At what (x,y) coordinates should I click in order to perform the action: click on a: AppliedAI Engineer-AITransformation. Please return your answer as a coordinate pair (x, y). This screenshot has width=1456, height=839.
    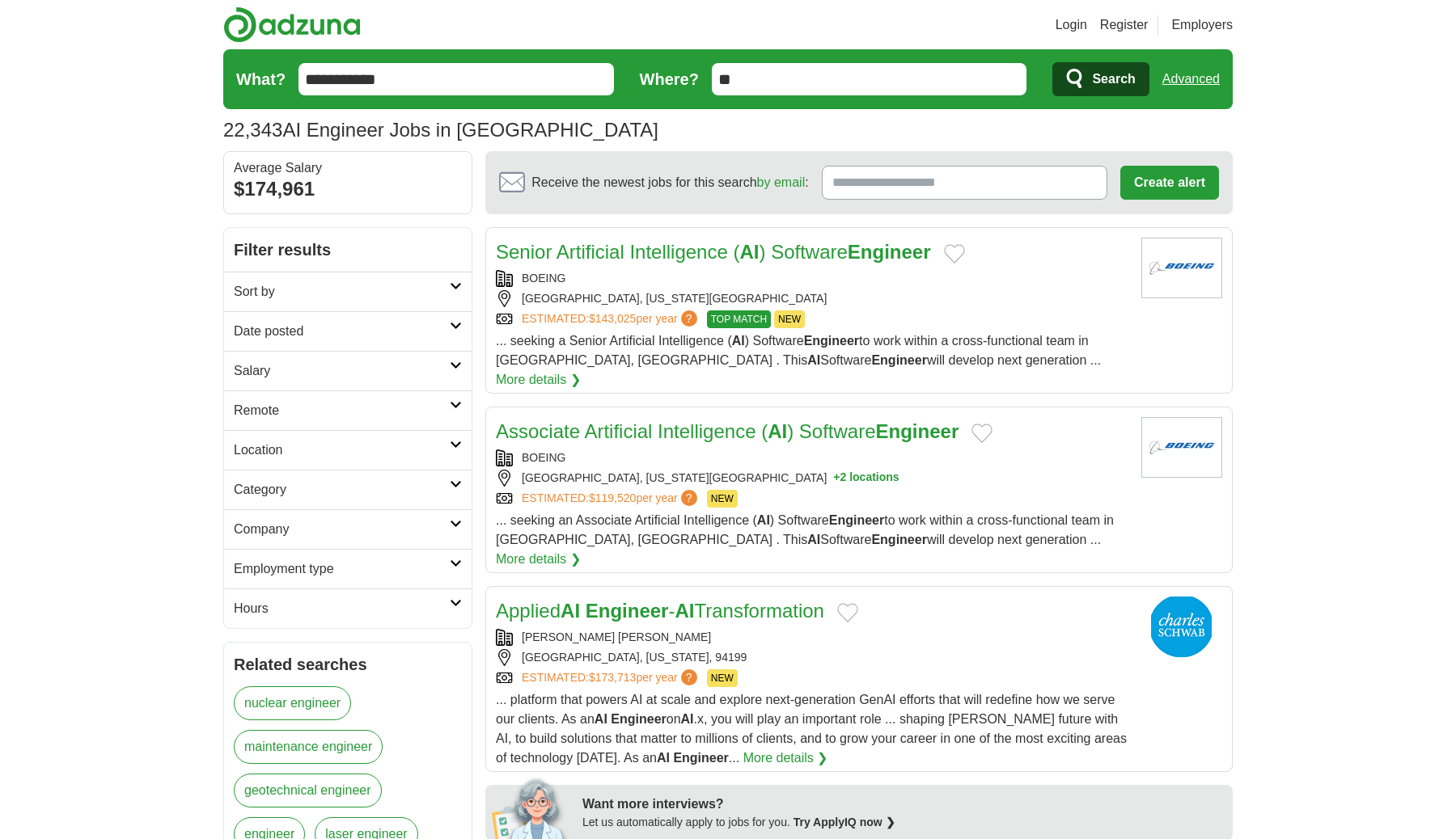
    Looking at the image, I should click on (660, 611).